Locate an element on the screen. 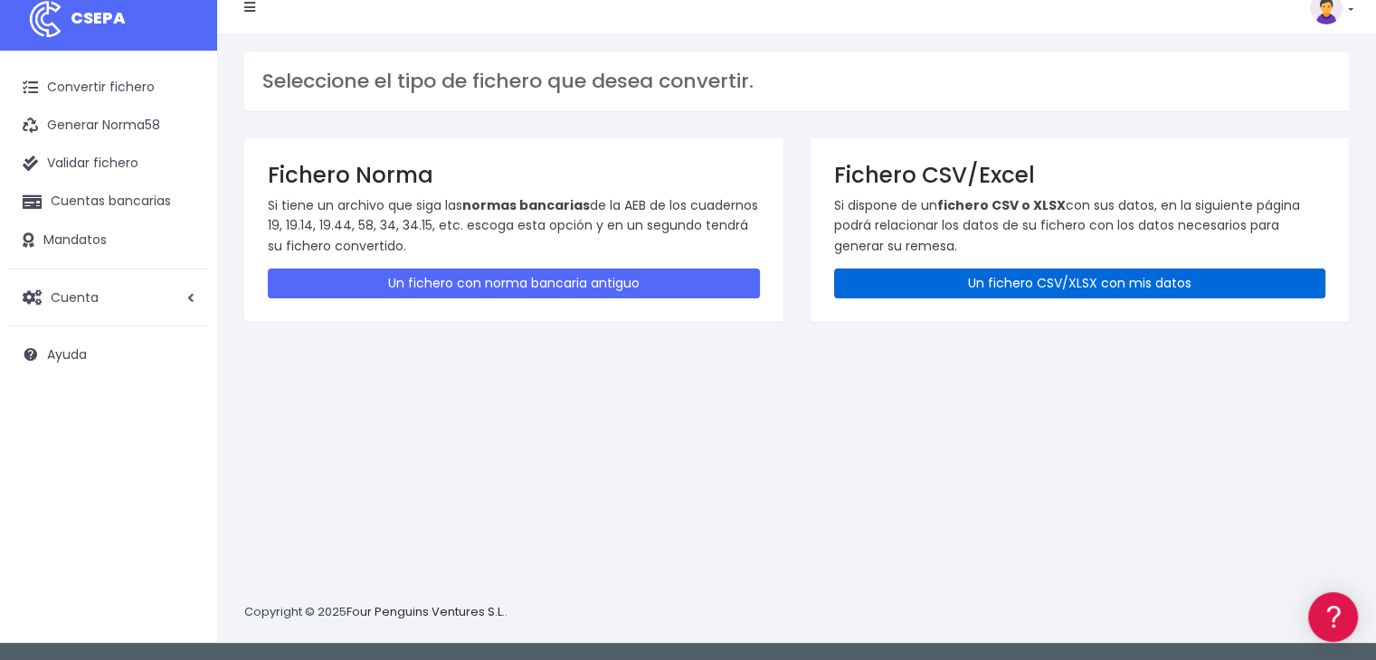 The width and height of the screenshot is (1376, 660). p: Copyright © 2025 . is located at coordinates (375, 612).